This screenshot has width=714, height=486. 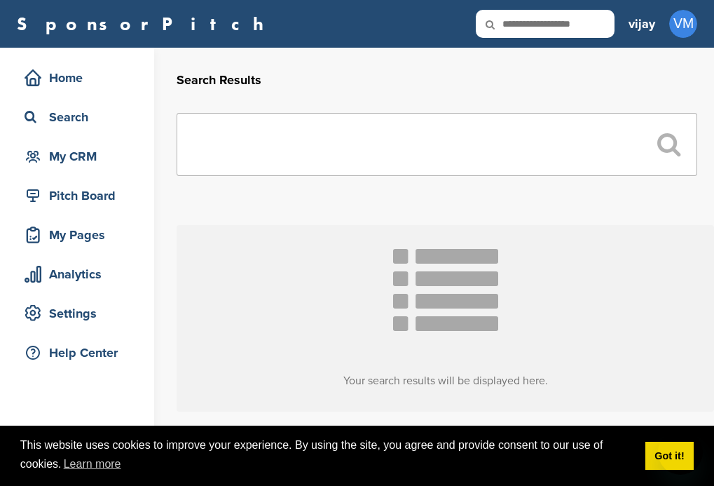 What do you see at coordinates (81, 313) in the screenshot?
I see `div: Settings` at bounding box center [81, 313].